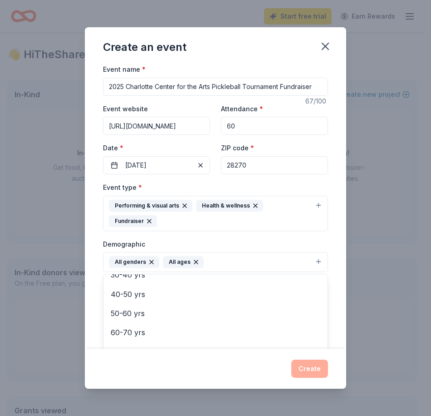  I want to click on button: All gendersAll ages, so click(216, 262).